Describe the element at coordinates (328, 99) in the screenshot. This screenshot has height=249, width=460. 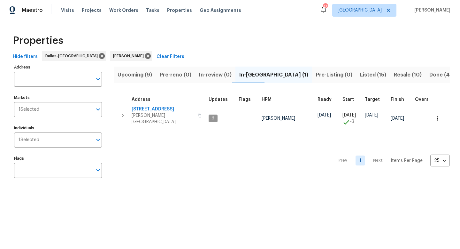
I see `div: Earliest renovation start date (first business day after COE or Checkout)` at that location.